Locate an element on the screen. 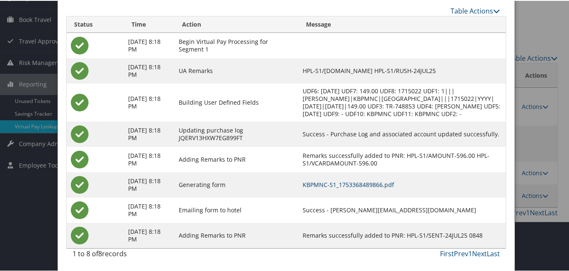  a: Last is located at coordinates (493, 252).